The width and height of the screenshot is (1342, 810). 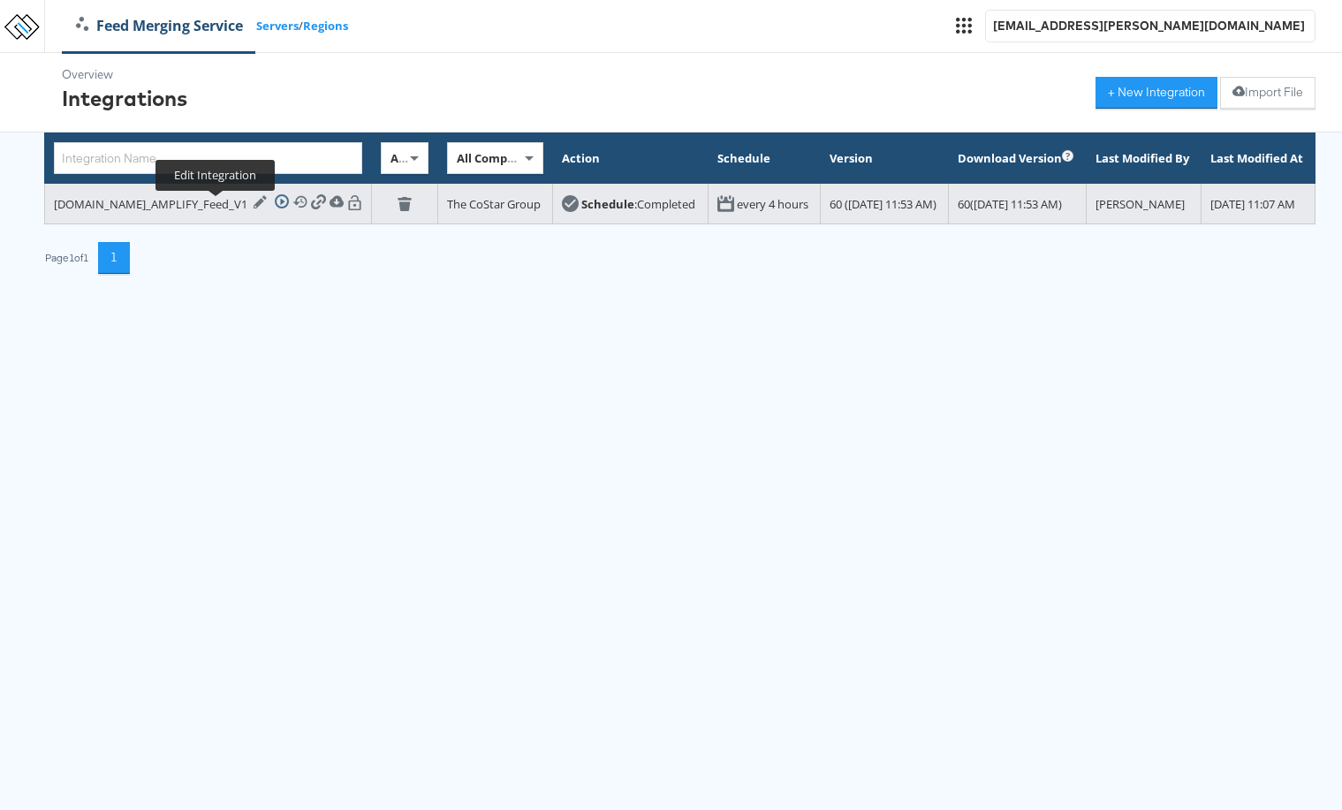 I want to click on div: Integrations, so click(x=125, y=98).